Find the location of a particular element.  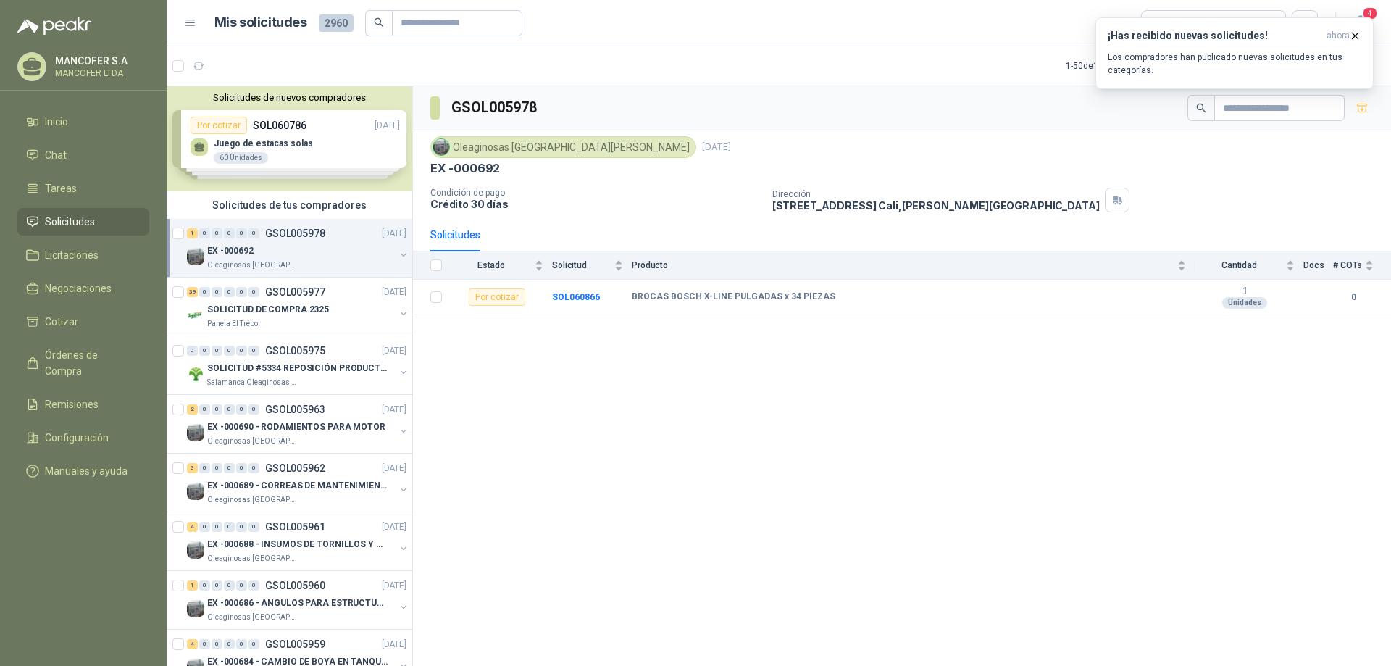

p: GSOL005978 is located at coordinates (295, 233).